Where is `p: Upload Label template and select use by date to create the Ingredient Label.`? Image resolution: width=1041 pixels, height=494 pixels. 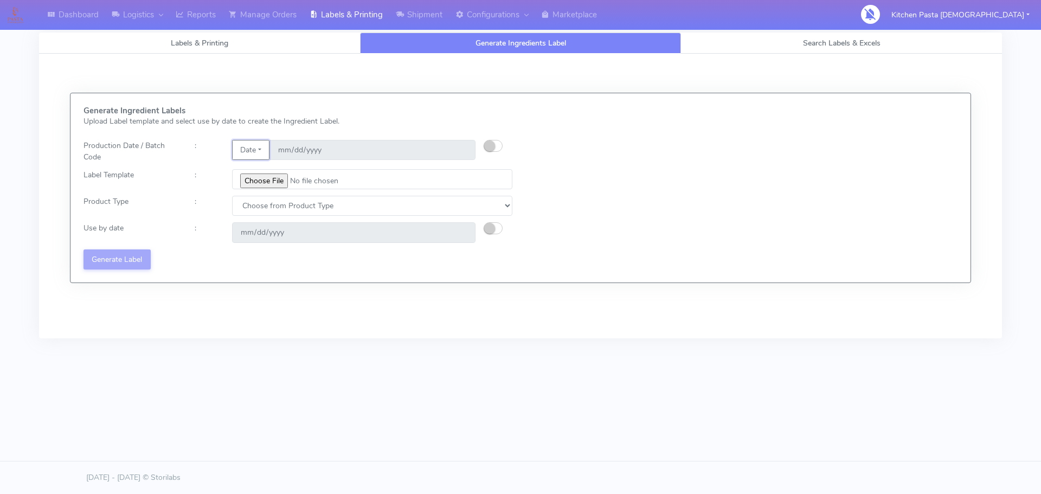
p: Upload Label template and select use by date to create the Ingredient Label. is located at coordinates (298, 121).